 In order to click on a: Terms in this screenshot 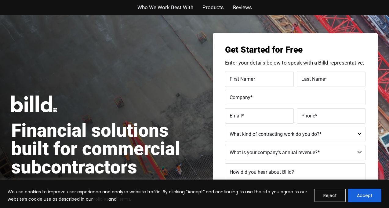, I will do `click(123, 199)`.